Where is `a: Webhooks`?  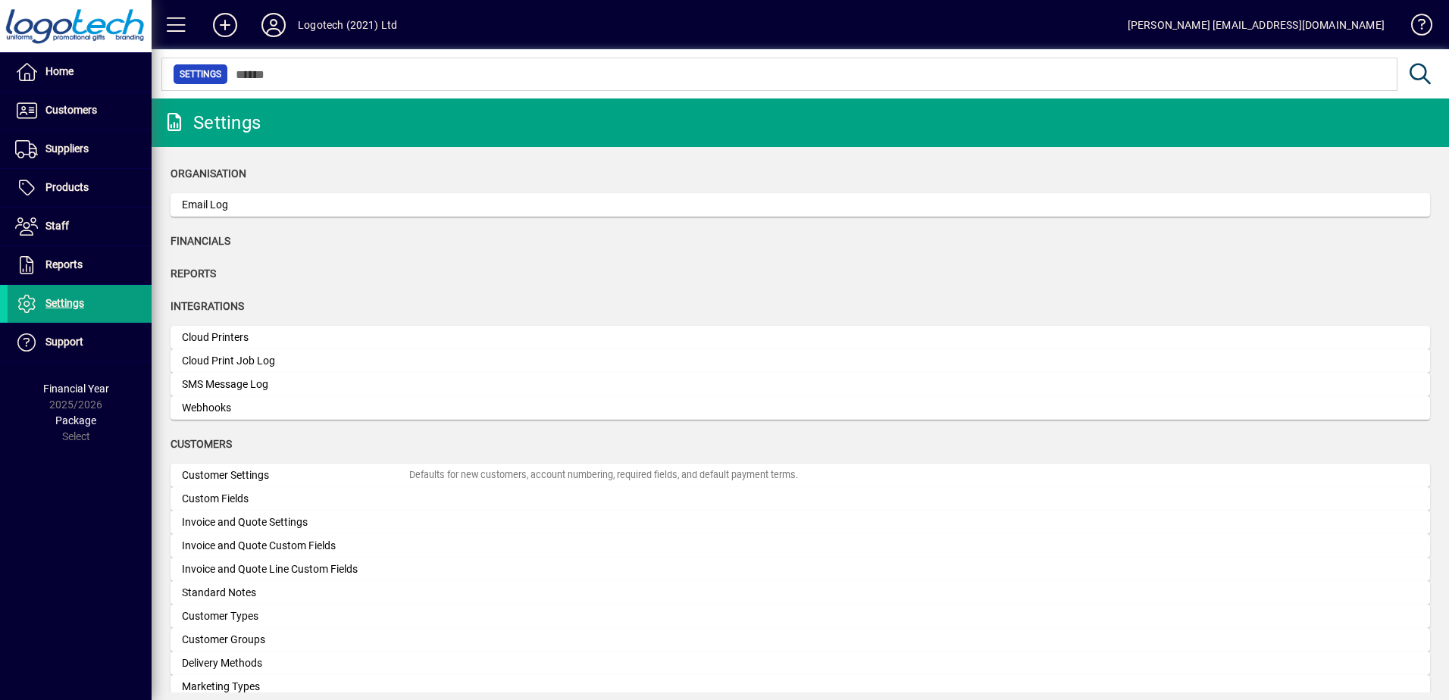
a: Webhooks is located at coordinates (801, 408).